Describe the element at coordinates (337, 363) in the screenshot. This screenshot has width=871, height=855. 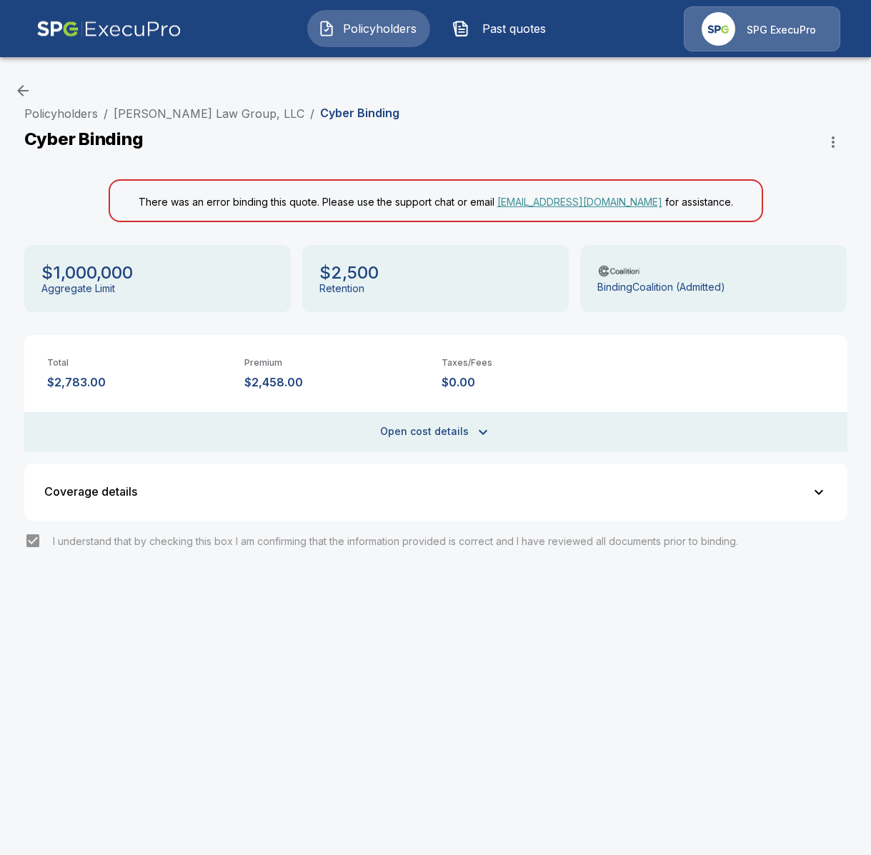
I see `p: Premium` at that location.